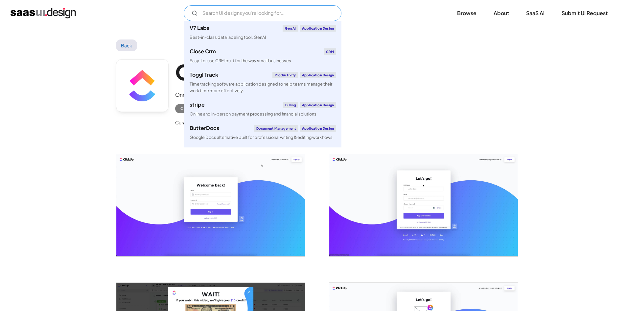 The width and height of the screenshot is (626, 311). What do you see at coordinates (43, 13) in the screenshot?
I see `a: home` at bounding box center [43, 13].